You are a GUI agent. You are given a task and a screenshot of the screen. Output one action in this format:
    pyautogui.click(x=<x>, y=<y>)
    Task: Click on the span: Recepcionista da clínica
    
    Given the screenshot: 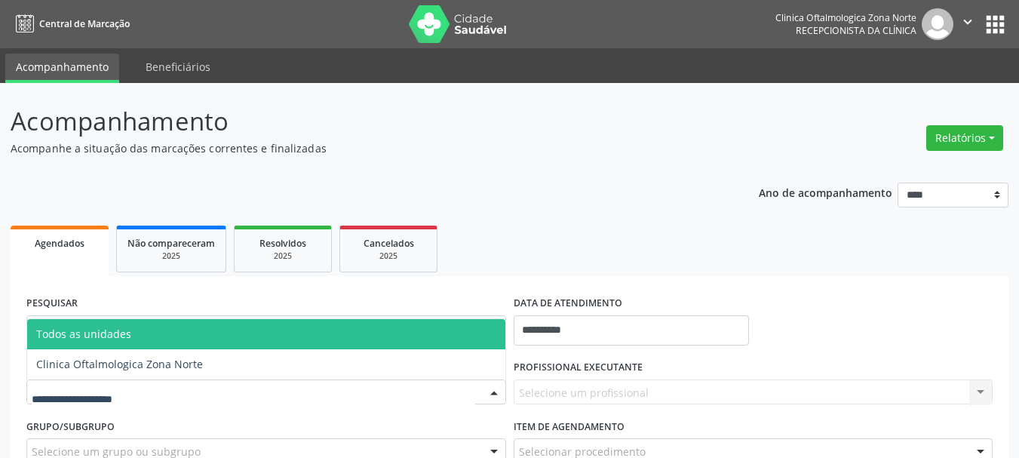 What is the action you would take?
    pyautogui.click(x=856, y=30)
    